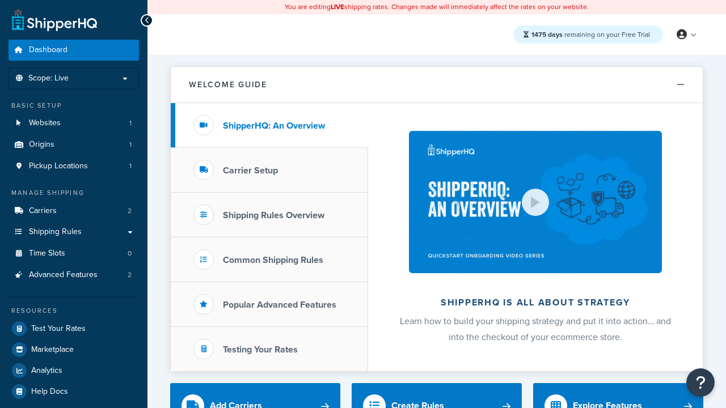 This screenshot has height=408, width=726. What do you see at coordinates (74, 371) in the screenshot?
I see `li: Analytics` at bounding box center [74, 371].